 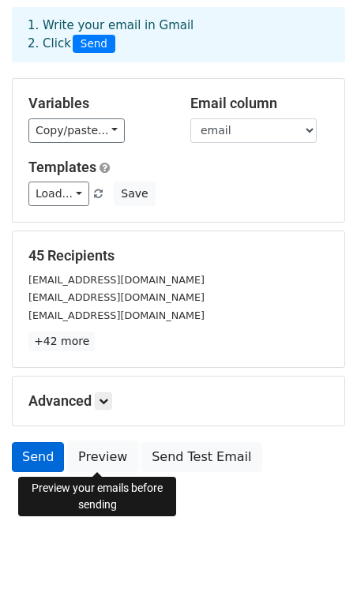 I want to click on div: 1. Write your email in Gmail 2. Click, so click(x=178, y=35).